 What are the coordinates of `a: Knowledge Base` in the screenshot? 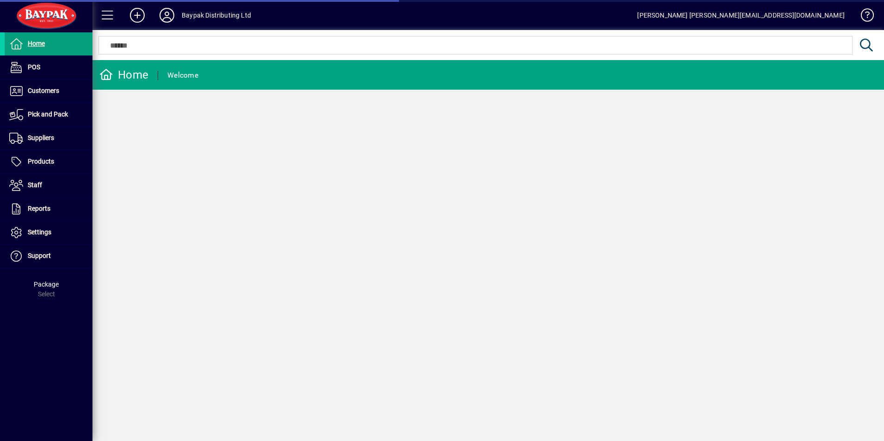 It's located at (864, 17).